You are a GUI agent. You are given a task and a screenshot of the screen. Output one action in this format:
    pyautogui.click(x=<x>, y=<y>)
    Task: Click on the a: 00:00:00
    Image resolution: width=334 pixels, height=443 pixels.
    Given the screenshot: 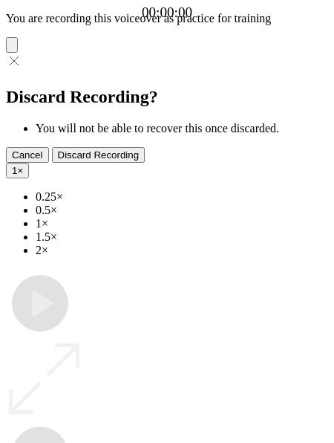 What is the action you would take?
    pyautogui.click(x=167, y=13)
    